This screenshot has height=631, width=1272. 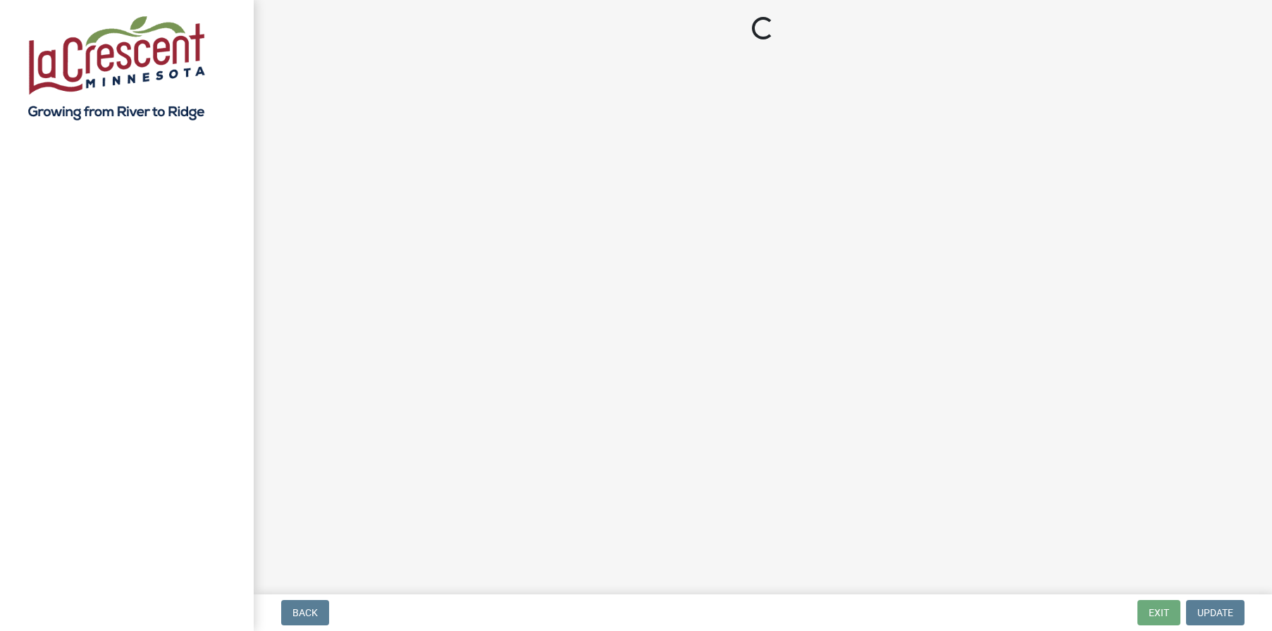 I want to click on span: Update, so click(x=1215, y=613).